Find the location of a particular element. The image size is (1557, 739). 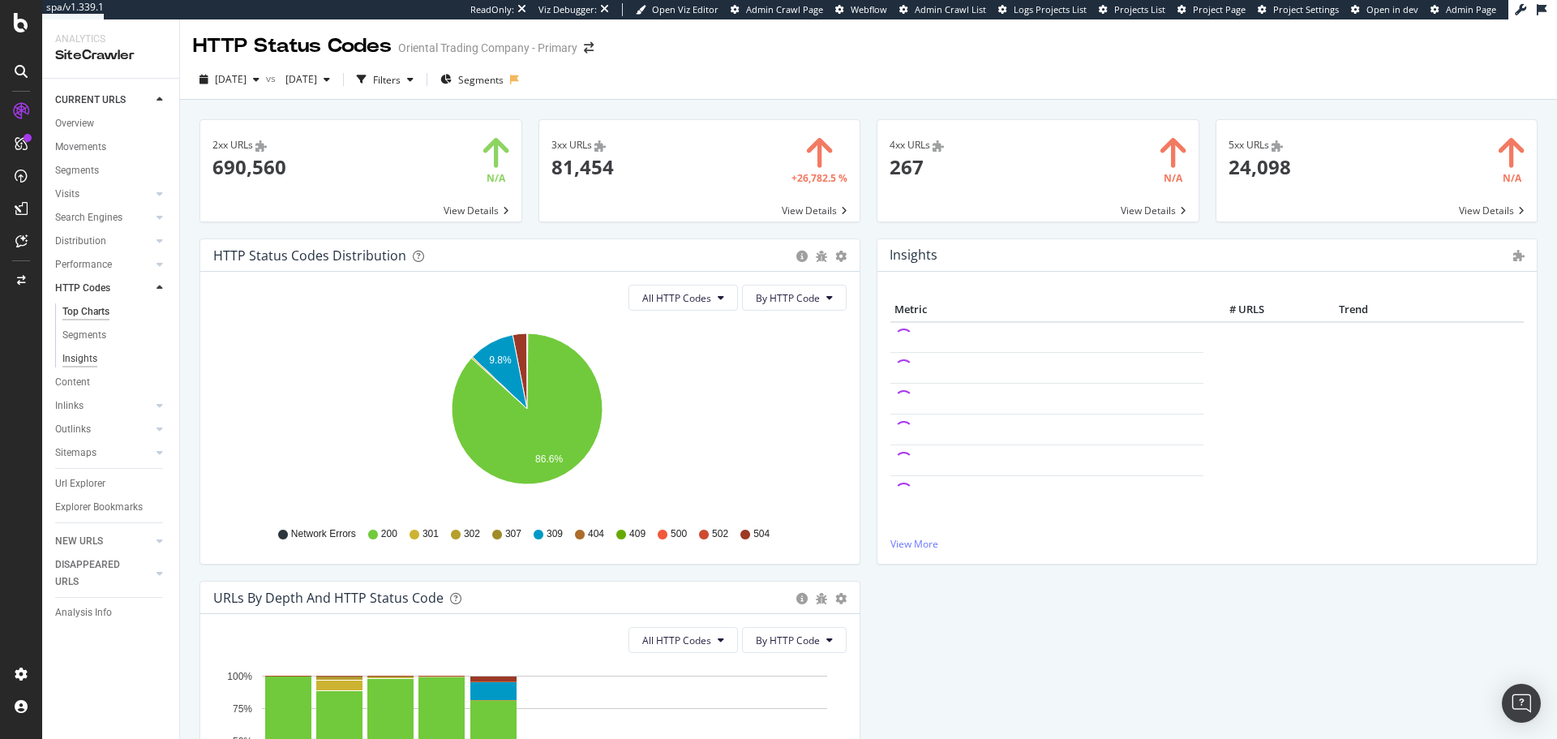

div: ReadOnly: is located at coordinates (492, 10).